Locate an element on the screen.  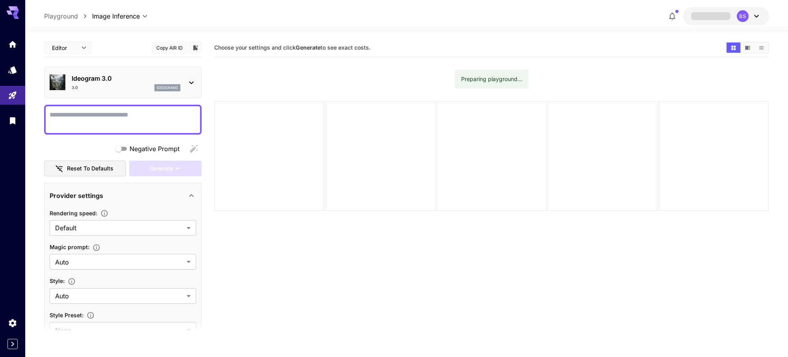
span: Image Inference is located at coordinates (116, 16).